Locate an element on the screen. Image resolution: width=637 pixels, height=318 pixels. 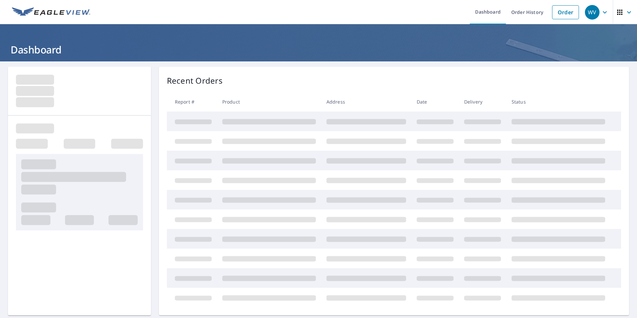
img: EV Logo is located at coordinates (51, 12).